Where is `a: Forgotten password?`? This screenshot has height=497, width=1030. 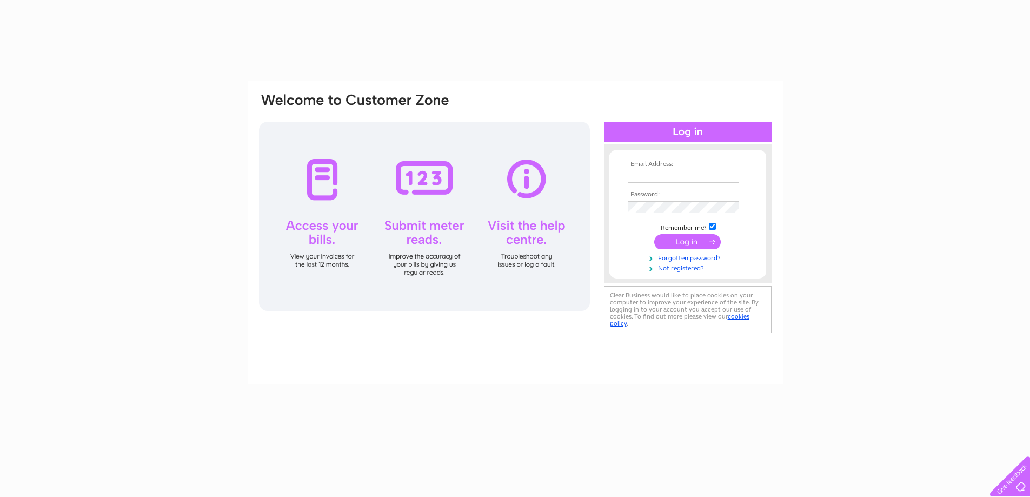
a: Forgotten password? is located at coordinates (689, 257).